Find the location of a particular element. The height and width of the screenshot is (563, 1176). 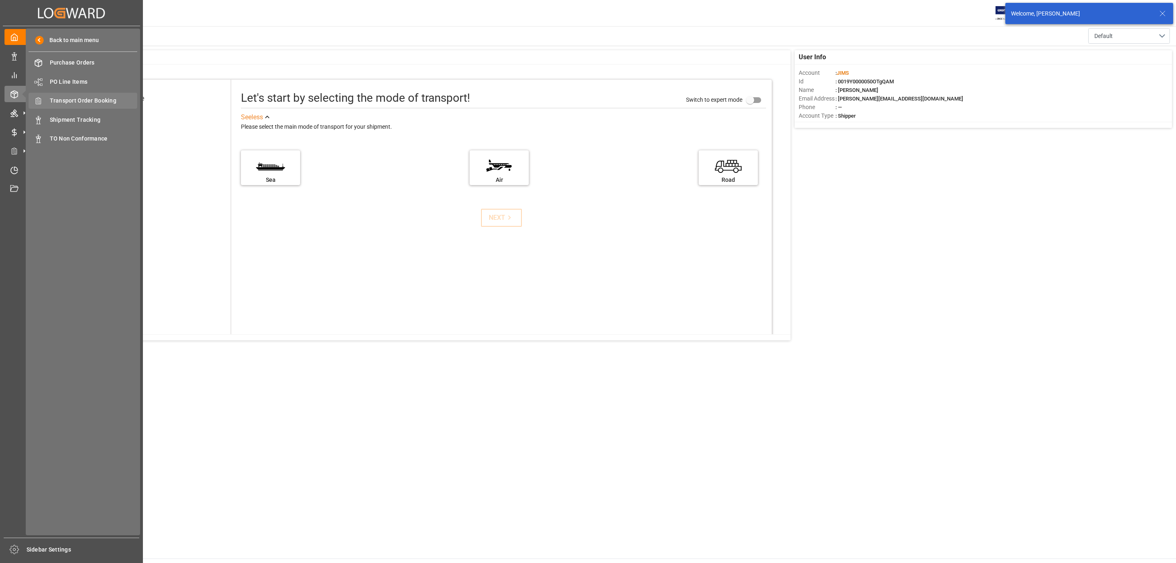

div: Please select the main mode of transport for your shipment. is located at coordinates (503, 127).